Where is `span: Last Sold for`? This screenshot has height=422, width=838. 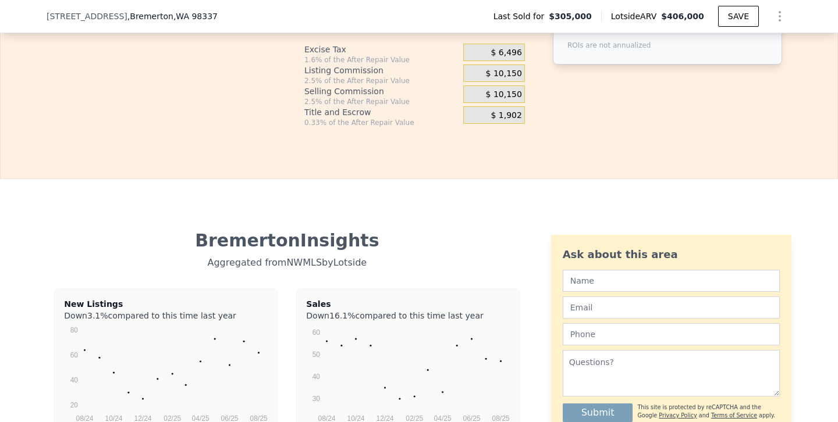
span: Last Sold for is located at coordinates (521, 16).